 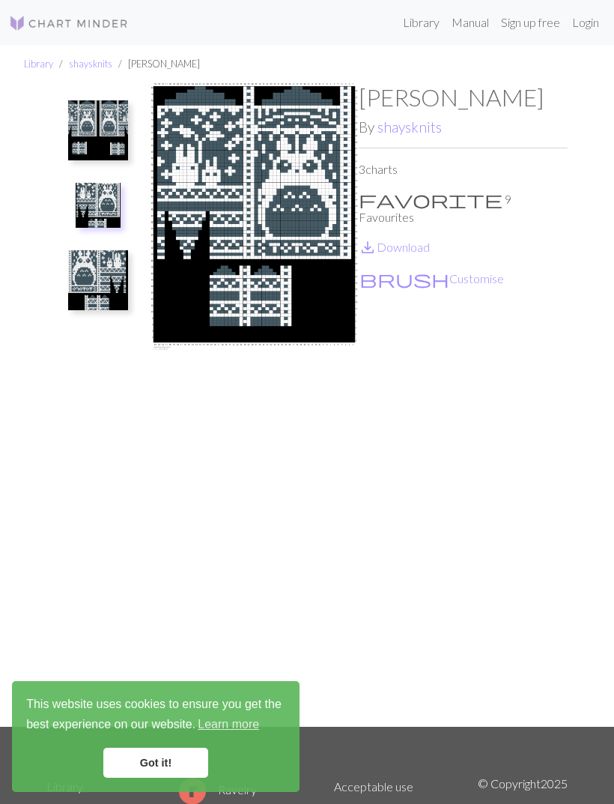 I want to click on a: Sign up free, so click(x=530, y=22).